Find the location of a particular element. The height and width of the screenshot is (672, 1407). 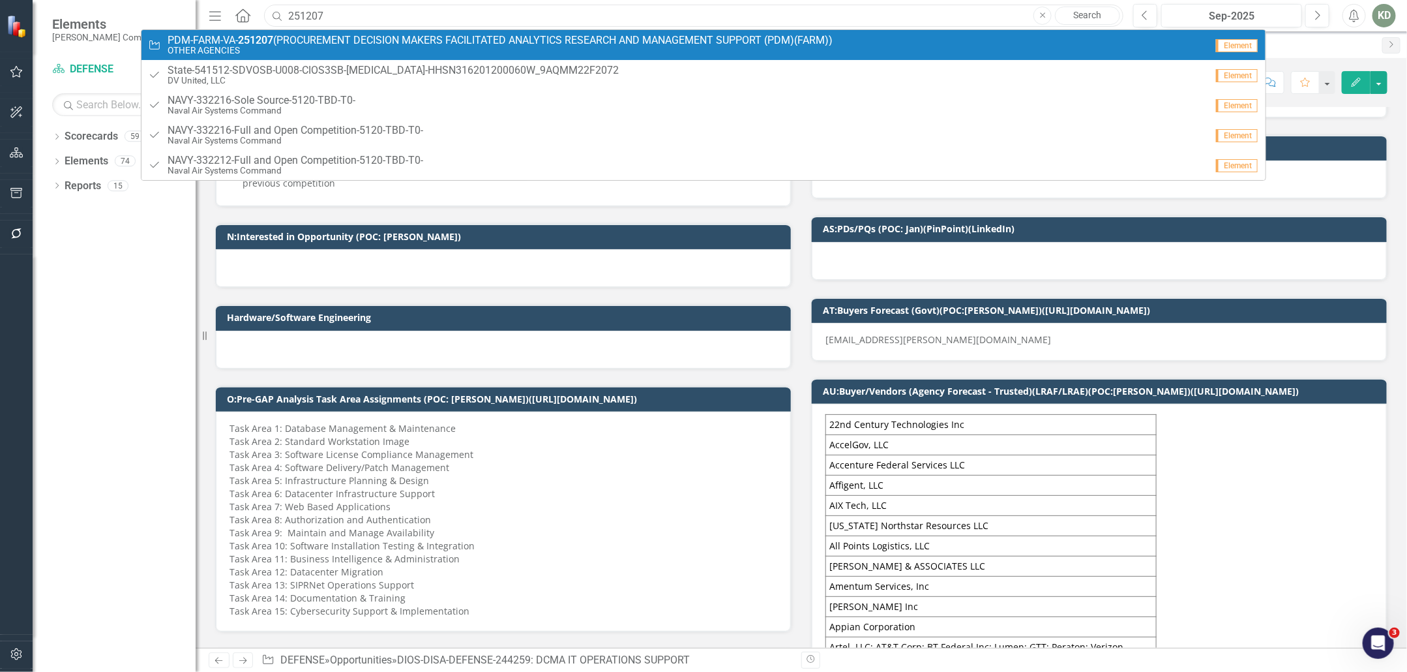

div: 15 is located at coordinates (118, 185).